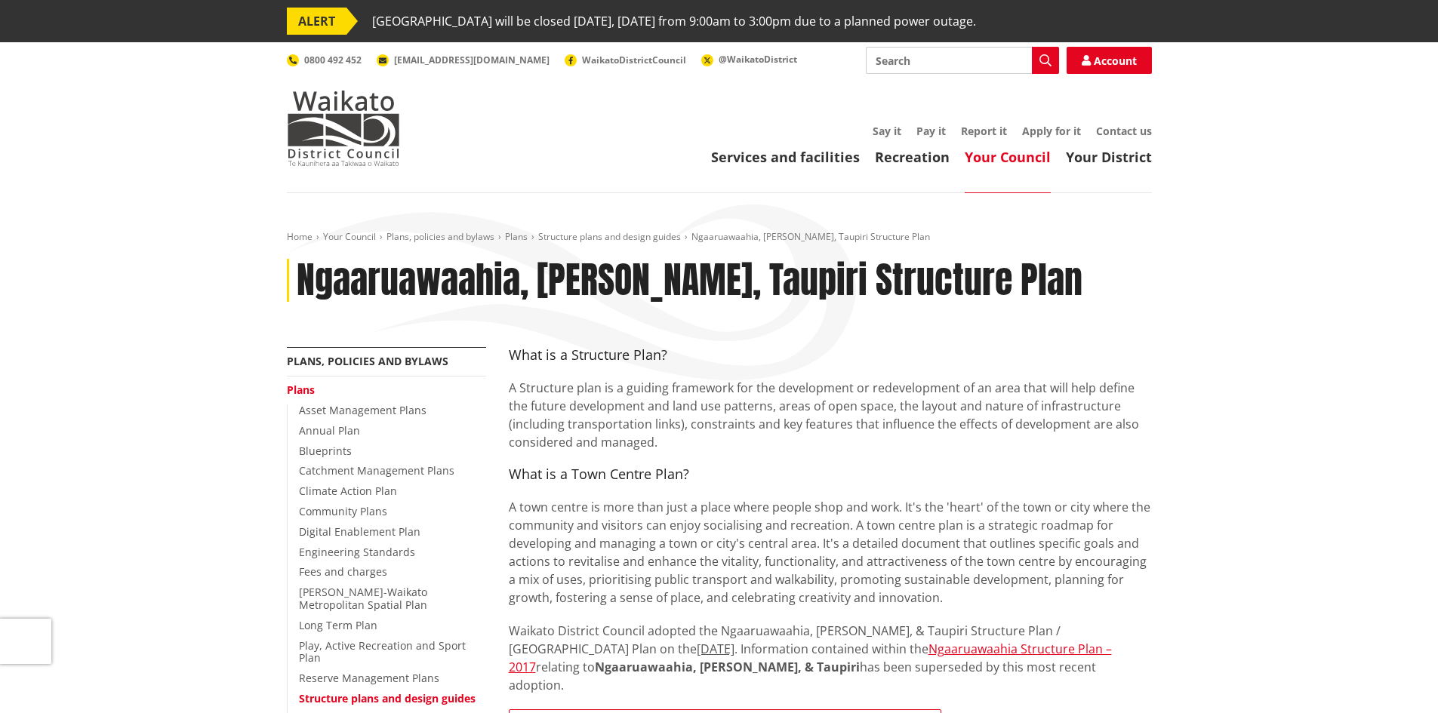 The image size is (1438, 713). What do you see at coordinates (931, 131) in the screenshot?
I see `a: Pay it` at bounding box center [931, 131].